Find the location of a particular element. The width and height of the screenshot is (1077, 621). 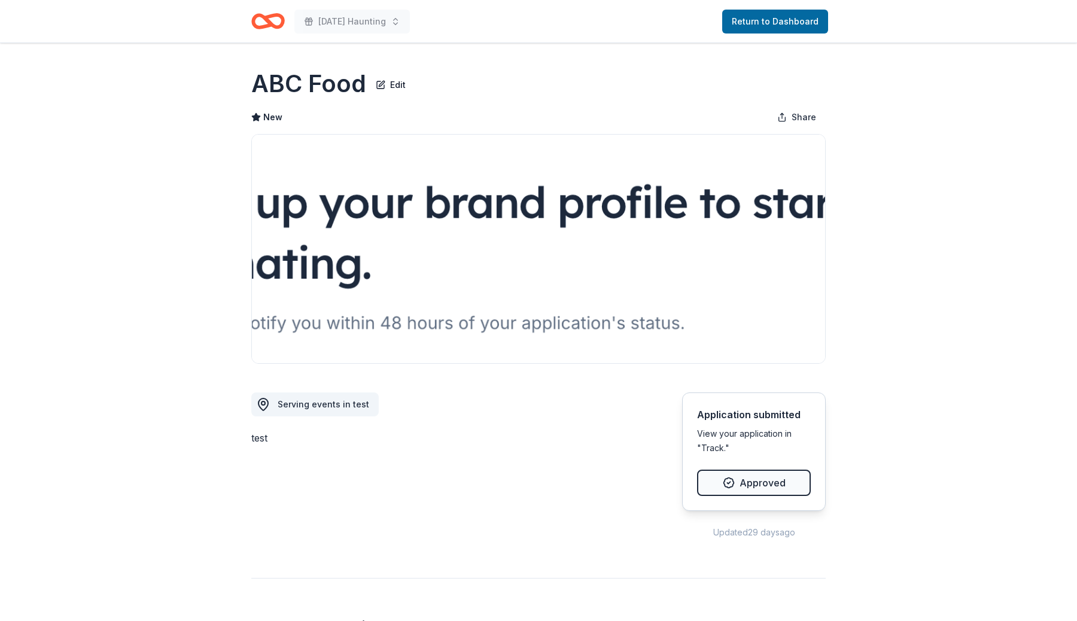

span: New is located at coordinates (273, 117).